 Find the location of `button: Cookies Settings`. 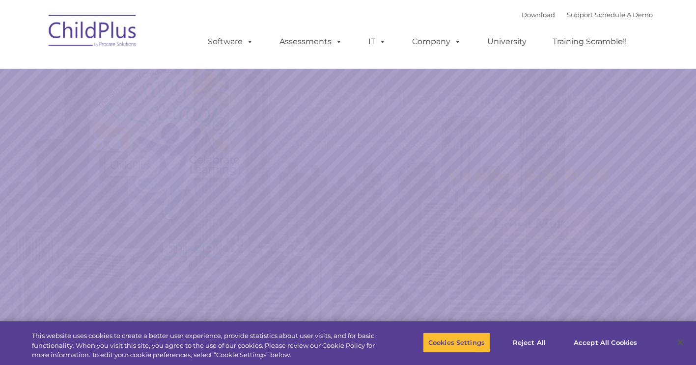

button: Cookies Settings is located at coordinates (456, 343).